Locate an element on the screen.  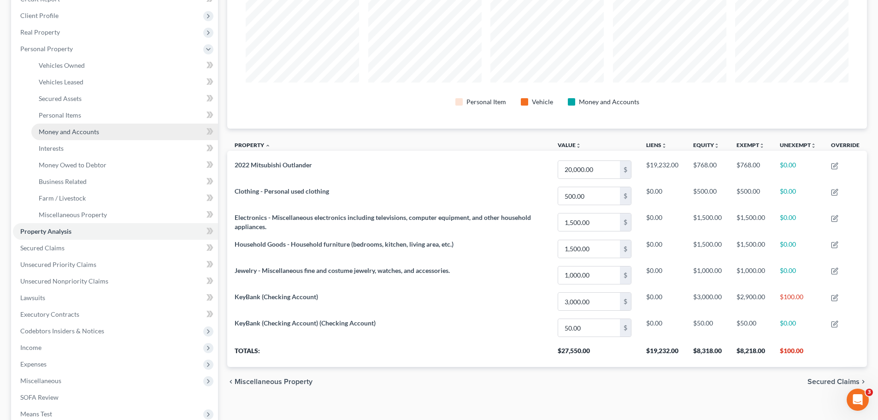
a: Unexemptunfold_more is located at coordinates (797, 145).